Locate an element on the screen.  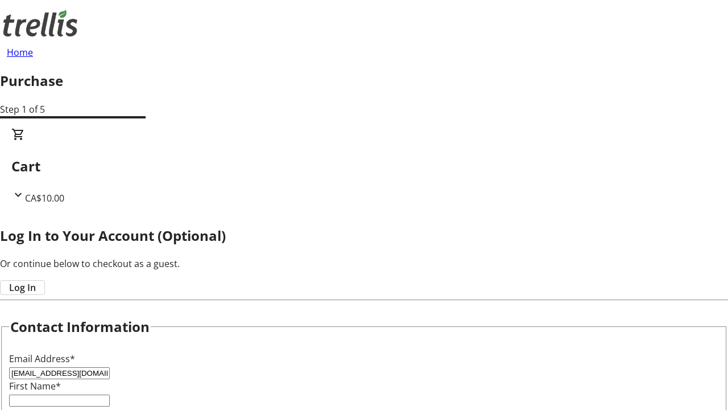
div: CartCA$10.00 is located at coordinates (364, 166).